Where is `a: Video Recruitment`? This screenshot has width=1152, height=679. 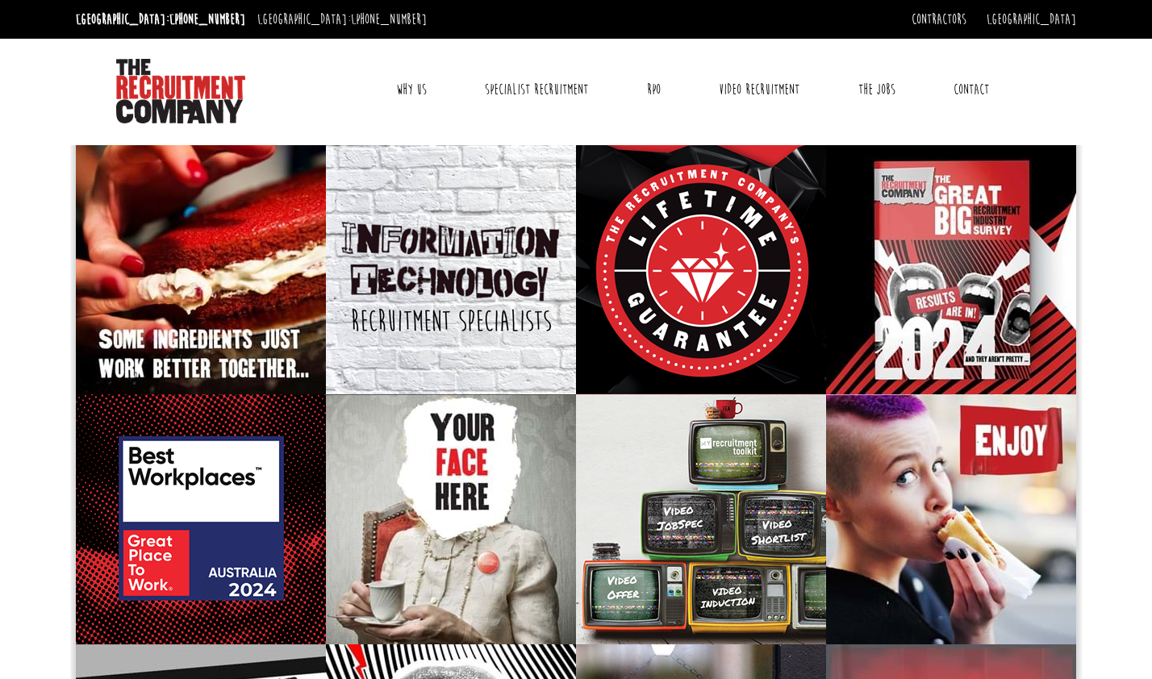
a: Video Recruitment is located at coordinates (759, 90).